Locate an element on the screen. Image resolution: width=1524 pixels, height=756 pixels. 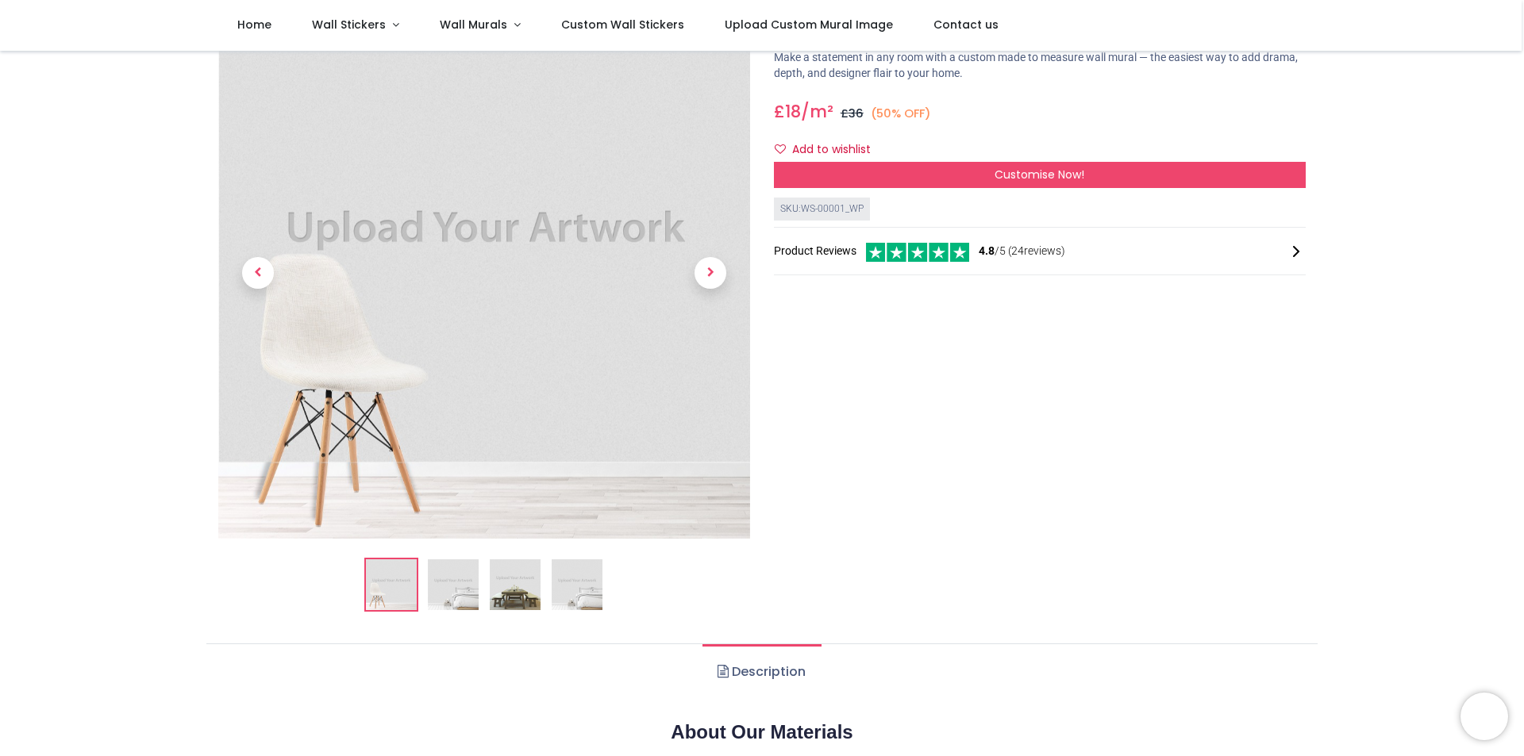
i: Add to wishlist is located at coordinates (780, 149).